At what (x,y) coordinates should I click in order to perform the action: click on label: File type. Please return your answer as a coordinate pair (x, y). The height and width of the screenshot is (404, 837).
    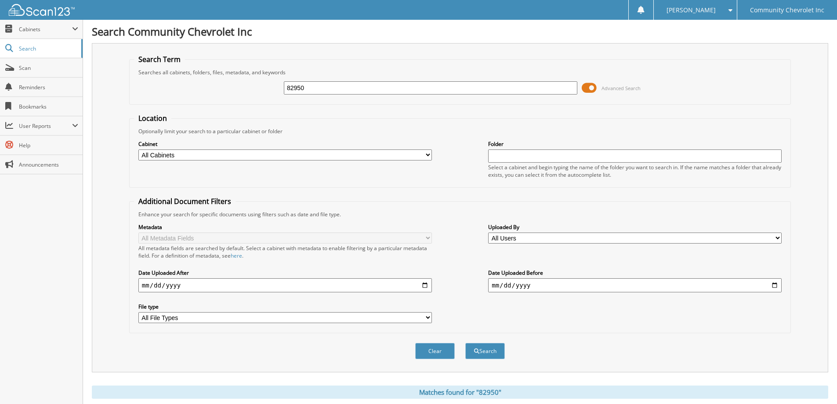
    Looking at the image, I should click on (285, 306).